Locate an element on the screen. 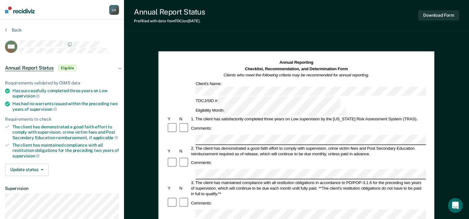 The height and width of the screenshot is (219, 469). dt: Supervision is located at coordinates (62, 189).